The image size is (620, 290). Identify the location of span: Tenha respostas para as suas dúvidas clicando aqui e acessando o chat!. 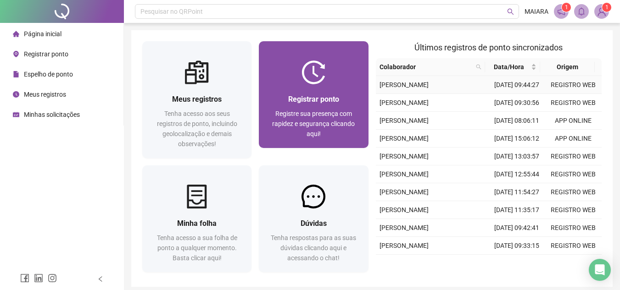
(313, 248).